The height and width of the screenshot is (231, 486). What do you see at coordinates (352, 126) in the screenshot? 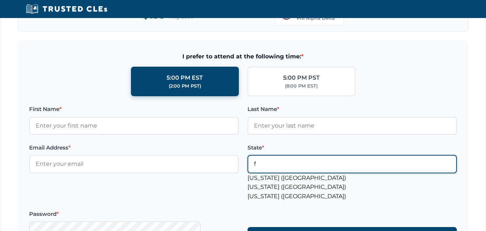
I see `input: Enter your last name` at bounding box center [352, 126].